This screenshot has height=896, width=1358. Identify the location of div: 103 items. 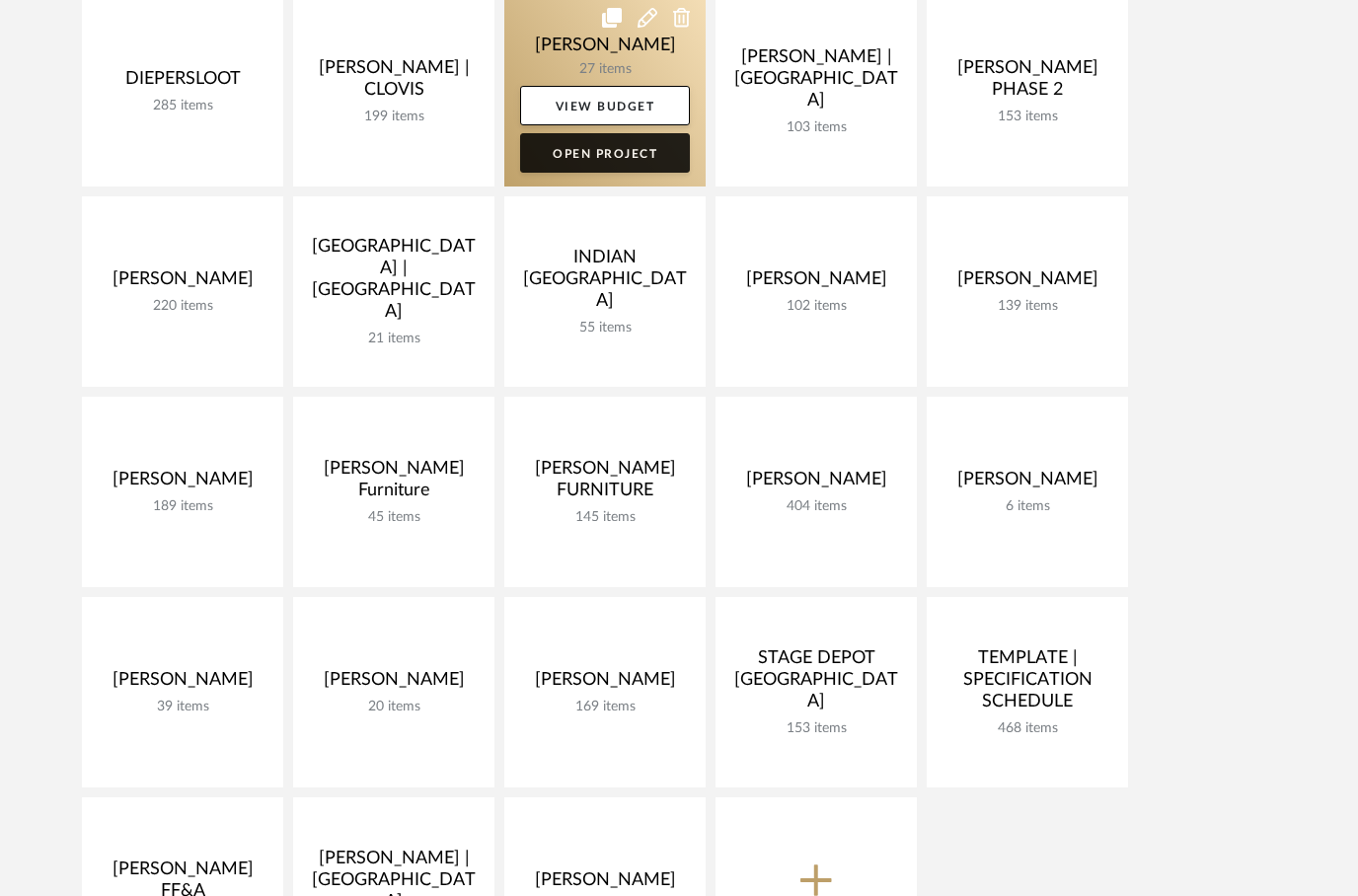
(816, 128).